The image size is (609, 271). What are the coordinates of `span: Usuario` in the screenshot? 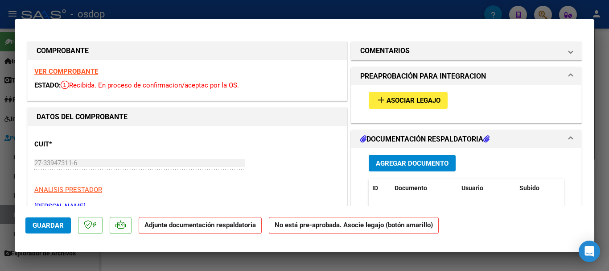 It's located at (472, 188).